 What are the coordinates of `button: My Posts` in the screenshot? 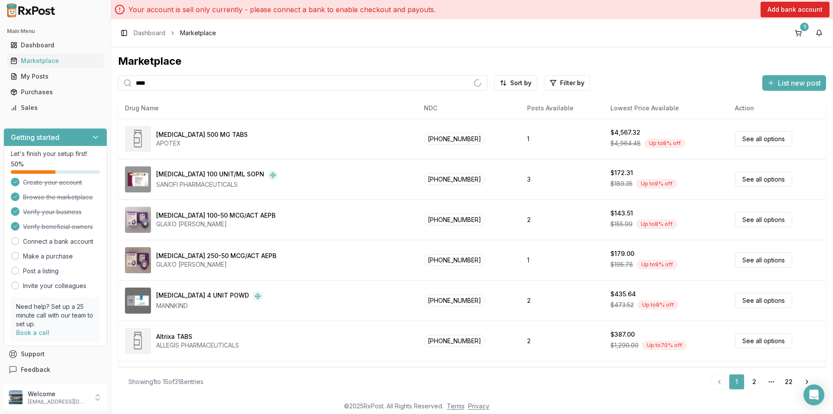 It's located at (55, 76).